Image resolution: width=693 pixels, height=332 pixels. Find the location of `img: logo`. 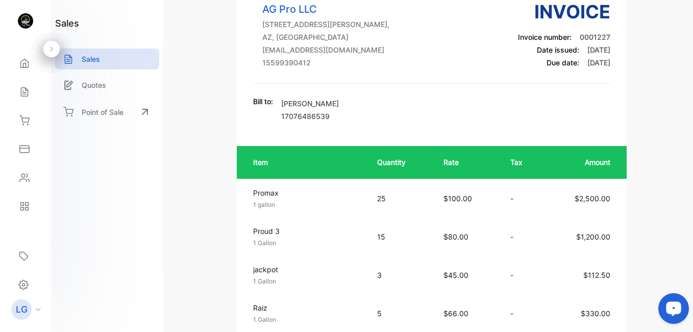

img: logo is located at coordinates (26, 21).